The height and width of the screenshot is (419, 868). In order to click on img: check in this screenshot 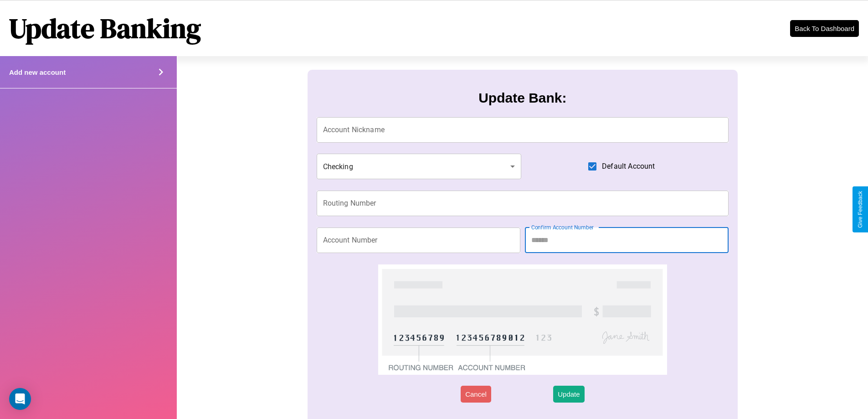, I will do `click(522, 319)`.